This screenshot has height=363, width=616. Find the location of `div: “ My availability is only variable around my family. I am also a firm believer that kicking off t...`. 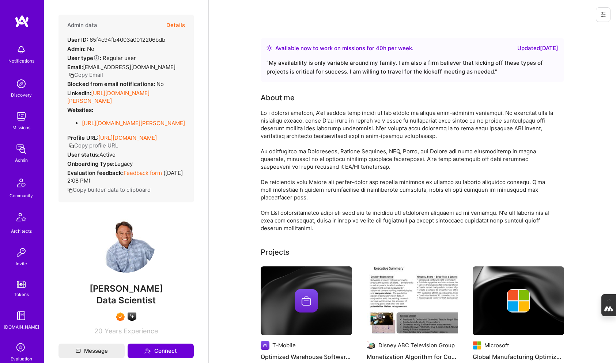

div: “ My availability is only variable around my family. I am also a firm believer that kicking off t... is located at coordinates (412, 67).